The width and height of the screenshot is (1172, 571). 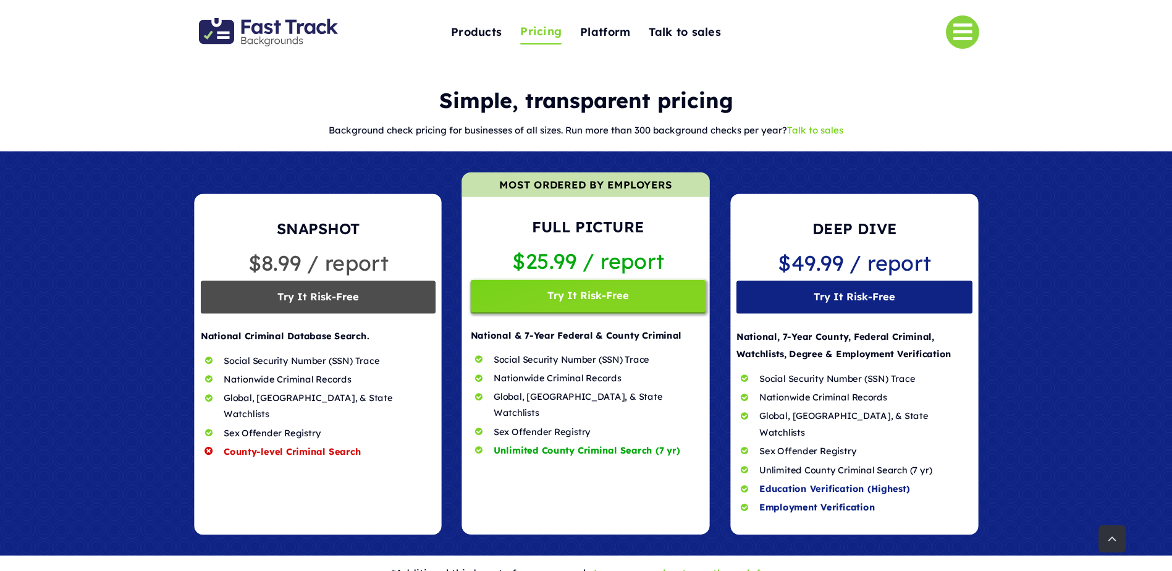 What do you see at coordinates (593, 100) in the screenshot?
I see `b: imple, transparent pricing` at bounding box center [593, 100].